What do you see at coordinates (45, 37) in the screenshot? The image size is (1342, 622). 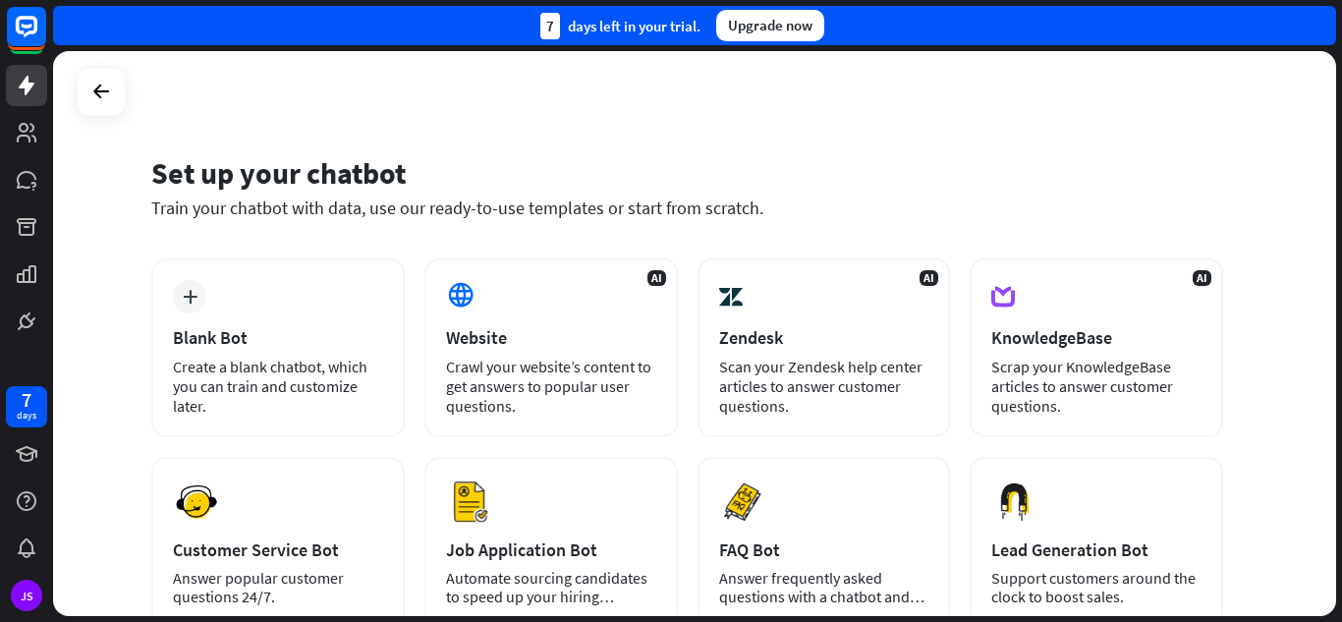 I see `button: Open LiveChat chat widget` at bounding box center [45, 37].